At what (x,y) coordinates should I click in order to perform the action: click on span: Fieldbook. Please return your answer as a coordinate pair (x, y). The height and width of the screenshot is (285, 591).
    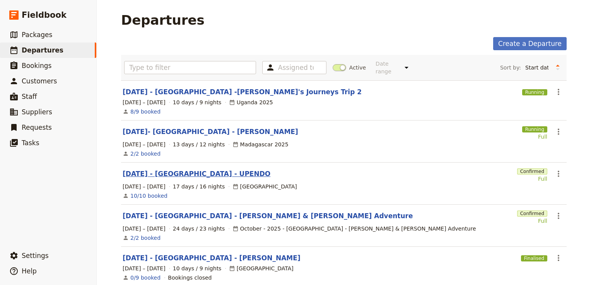
    Looking at the image, I should click on (44, 15).